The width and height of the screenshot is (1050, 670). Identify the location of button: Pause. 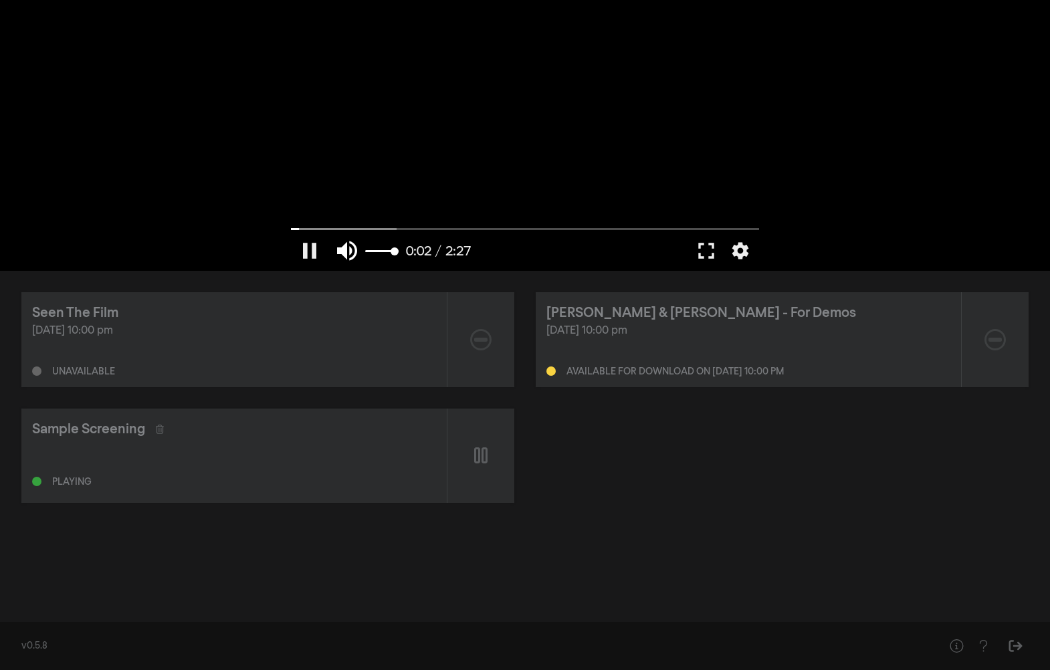
(310, 251).